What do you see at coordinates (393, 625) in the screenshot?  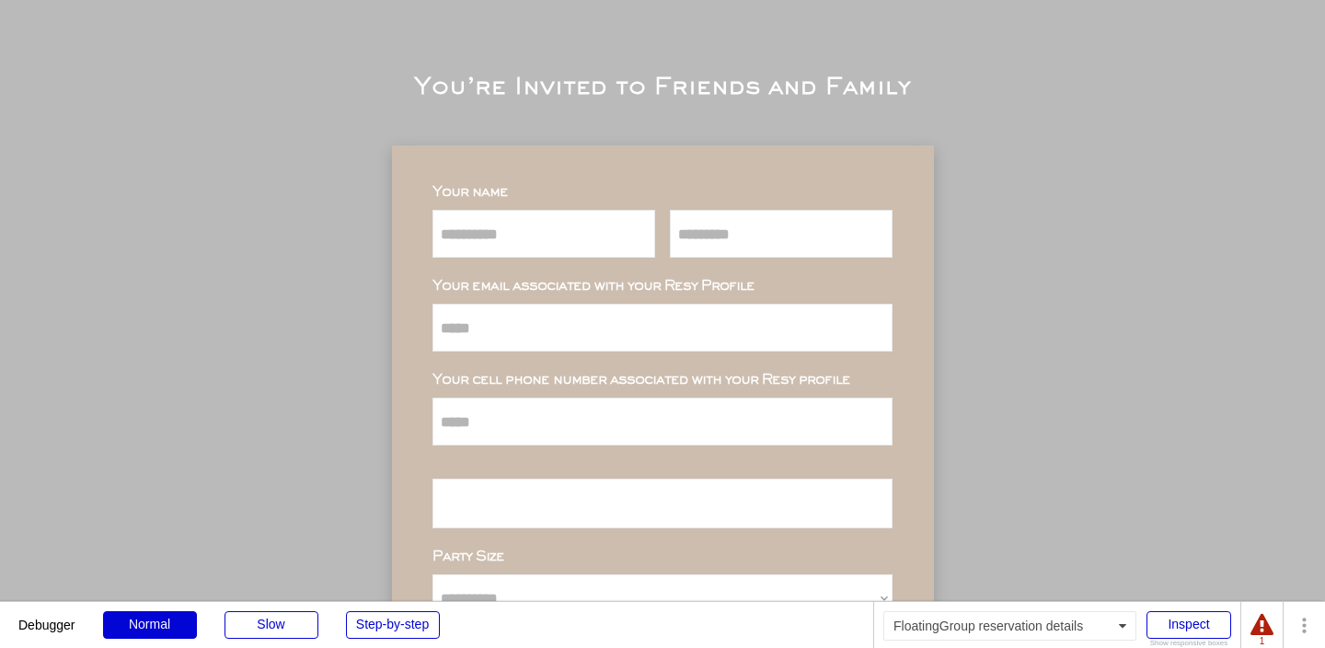 I see `div: Step-by-step` at bounding box center [393, 625].